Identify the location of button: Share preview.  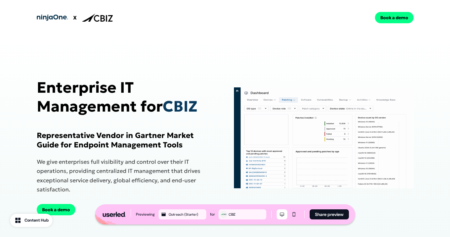
(329, 214).